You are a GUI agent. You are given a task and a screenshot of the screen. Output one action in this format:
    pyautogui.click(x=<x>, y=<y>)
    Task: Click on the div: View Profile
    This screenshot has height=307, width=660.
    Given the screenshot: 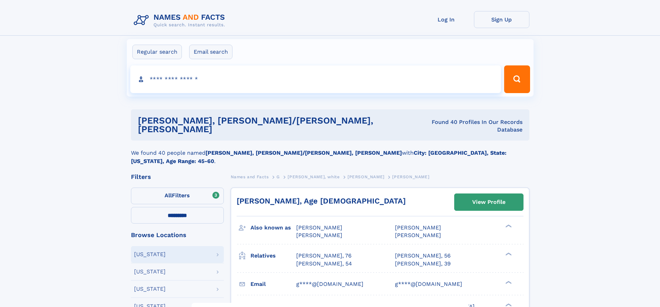 What is the action you would take?
    pyautogui.click(x=489, y=202)
    